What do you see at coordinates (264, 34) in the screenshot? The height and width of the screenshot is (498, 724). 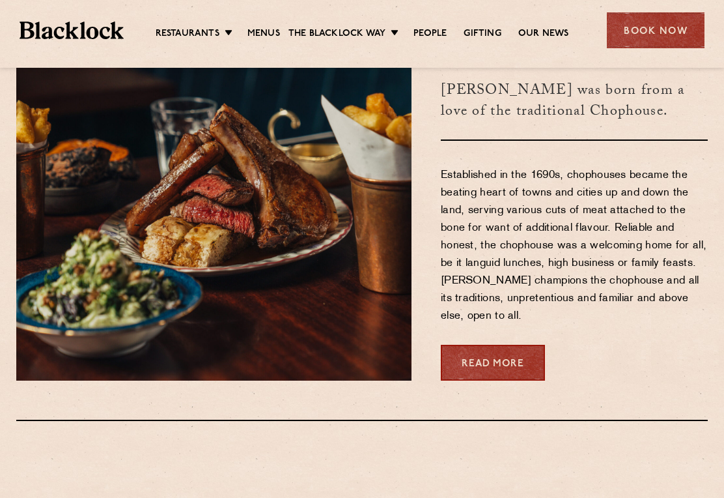 I see `a: Menus` at bounding box center [264, 34].